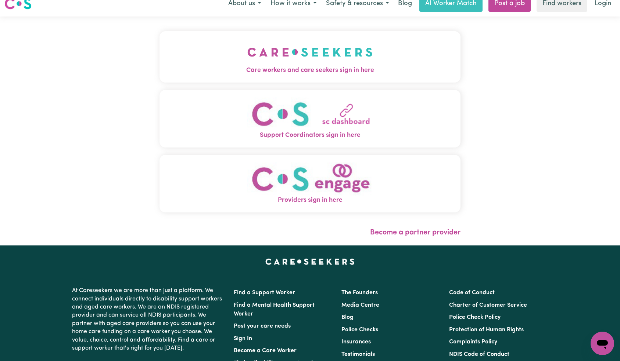  I want to click on a: The Founders, so click(359, 293).